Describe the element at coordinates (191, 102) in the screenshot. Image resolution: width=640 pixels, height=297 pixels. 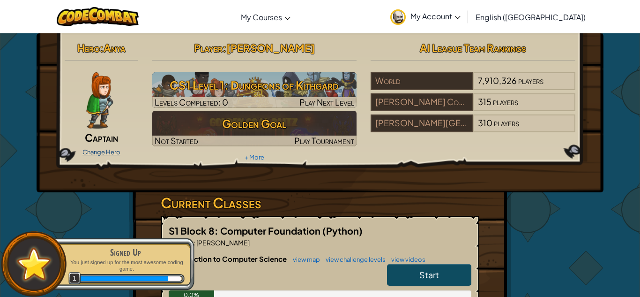
I see `span: Levels Completed: 0` at that location.